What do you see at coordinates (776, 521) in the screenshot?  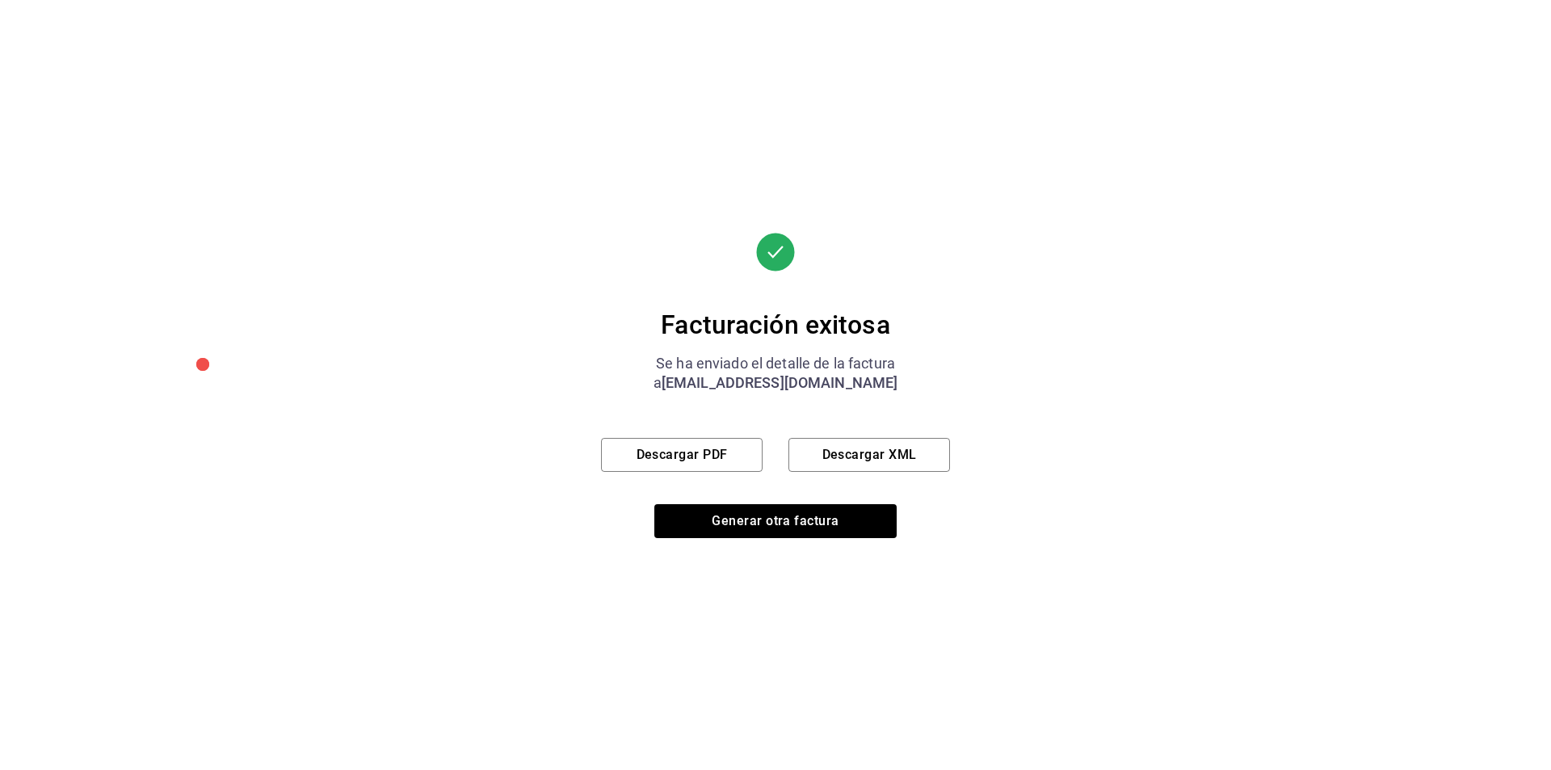 I see `button: Generar otra factura` at bounding box center [776, 521].